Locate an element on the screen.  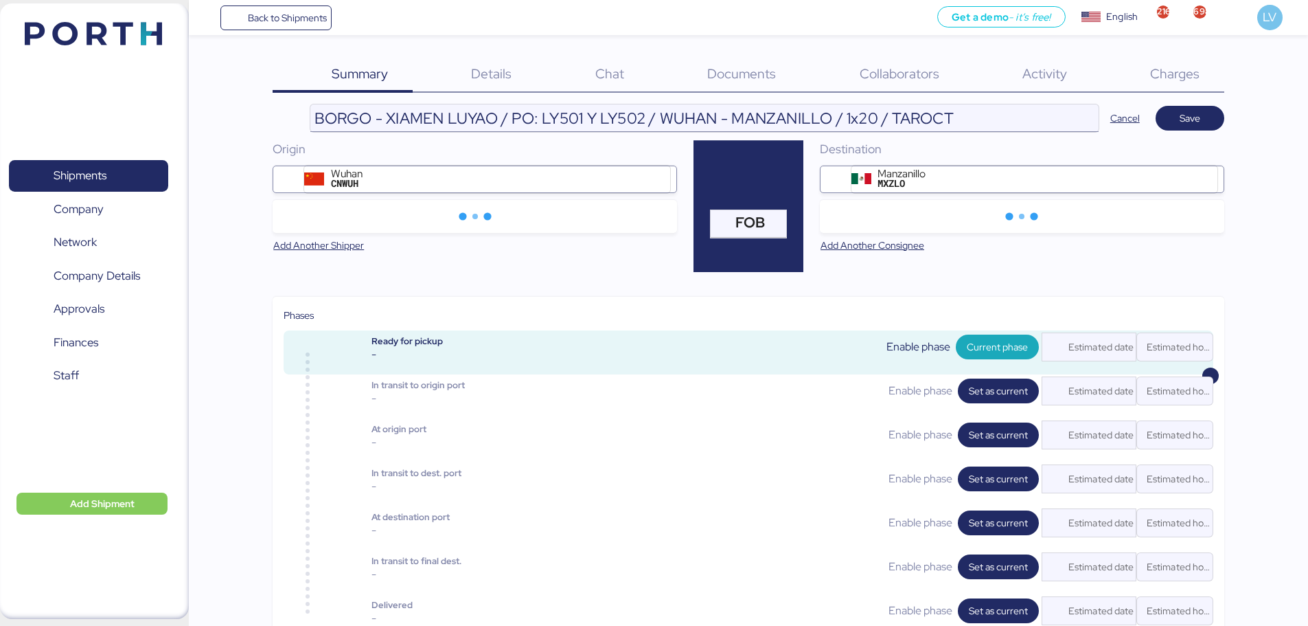
a: Network is located at coordinates (89, 242).